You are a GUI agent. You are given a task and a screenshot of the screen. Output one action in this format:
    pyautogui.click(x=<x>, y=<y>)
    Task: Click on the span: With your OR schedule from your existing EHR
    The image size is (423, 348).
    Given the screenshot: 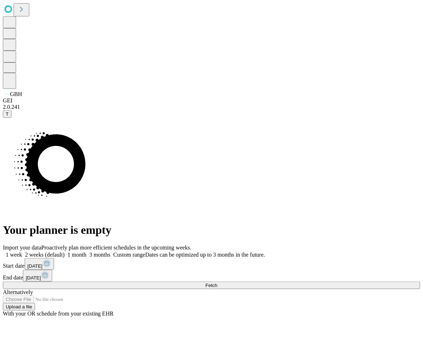 What is the action you would take?
    pyautogui.click(x=58, y=314)
    